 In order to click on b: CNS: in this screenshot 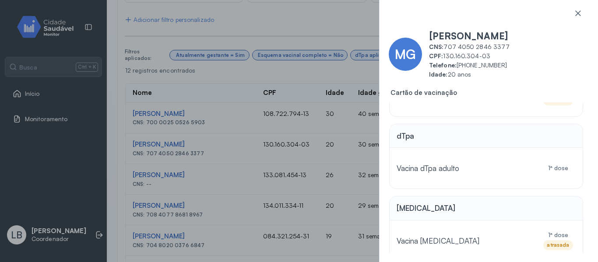, I will do `click(436, 46)`.